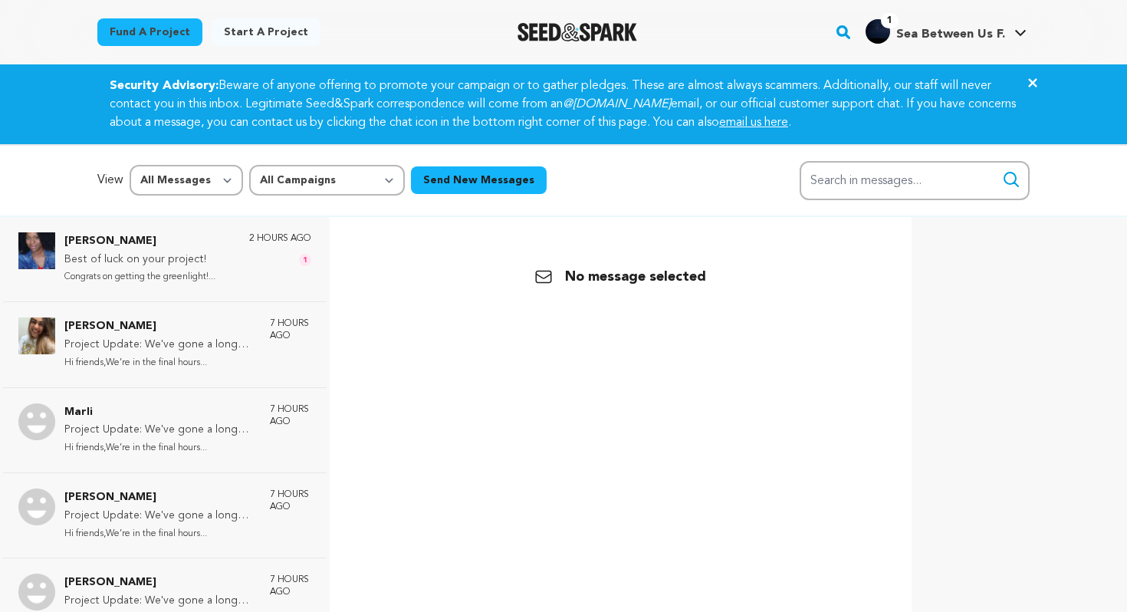  I want to click on p: Best of luck on your project!, so click(140, 260).